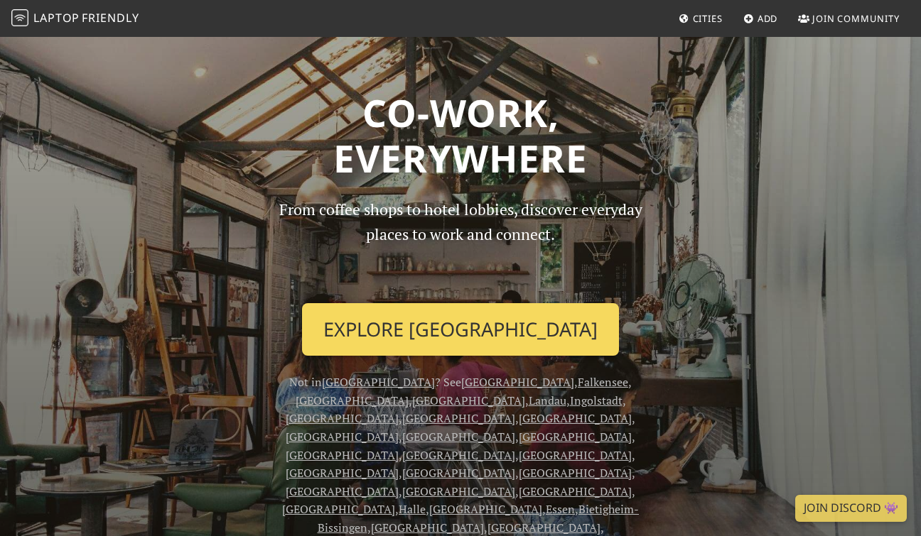 This screenshot has width=921, height=536. What do you see at coordinates (596, 401) in the screenshot?
I see `a: Ingolstadt` at bounding box center [596, 401].